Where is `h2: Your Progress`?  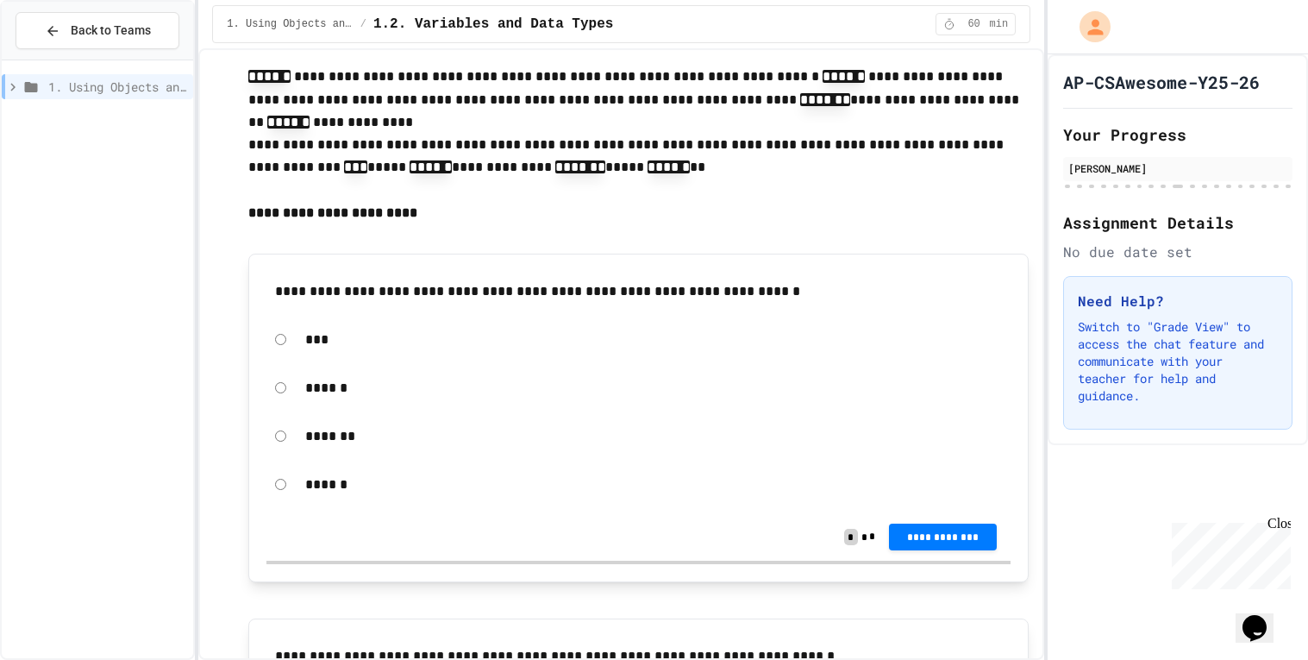 h2: Your Progress is located at coordinates (1178, 135).